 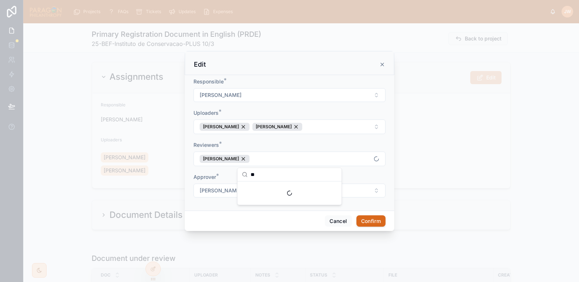 I want to click on span: Uploaders, so click(x=206, y=112).